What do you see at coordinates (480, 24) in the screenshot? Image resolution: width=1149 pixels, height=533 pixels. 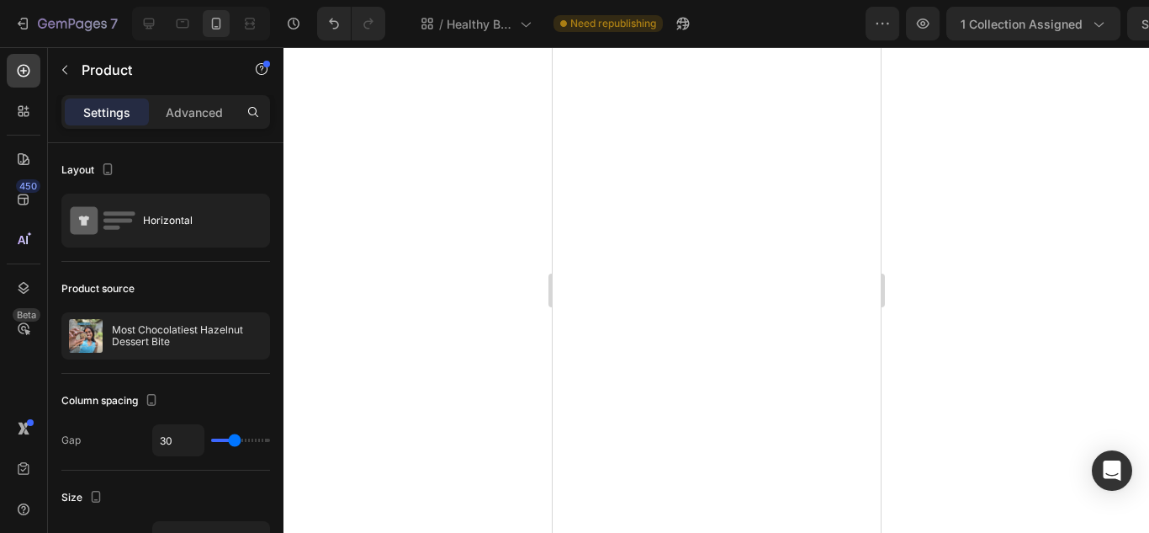 I see `span: Healthy Bites Collection page` at bounding box center [480, 24].